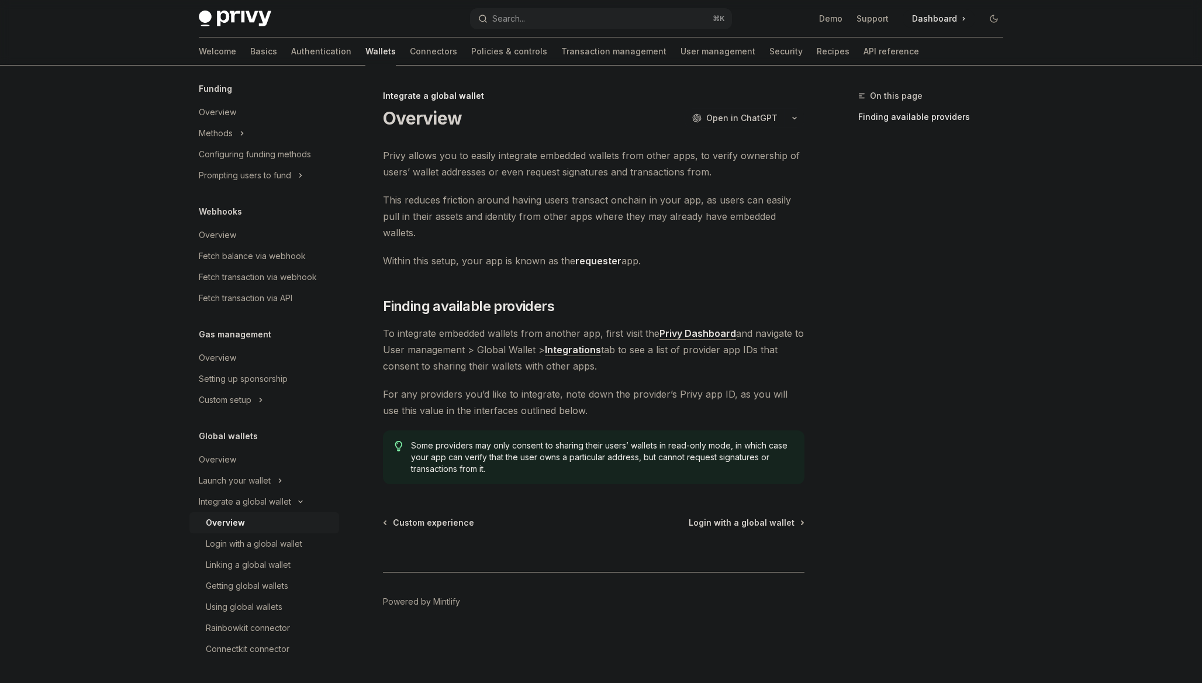  What do you see at coordinates (935, 117) in the screenshot?
I see `a: Finding available providers` at bounding box center [935, 117].